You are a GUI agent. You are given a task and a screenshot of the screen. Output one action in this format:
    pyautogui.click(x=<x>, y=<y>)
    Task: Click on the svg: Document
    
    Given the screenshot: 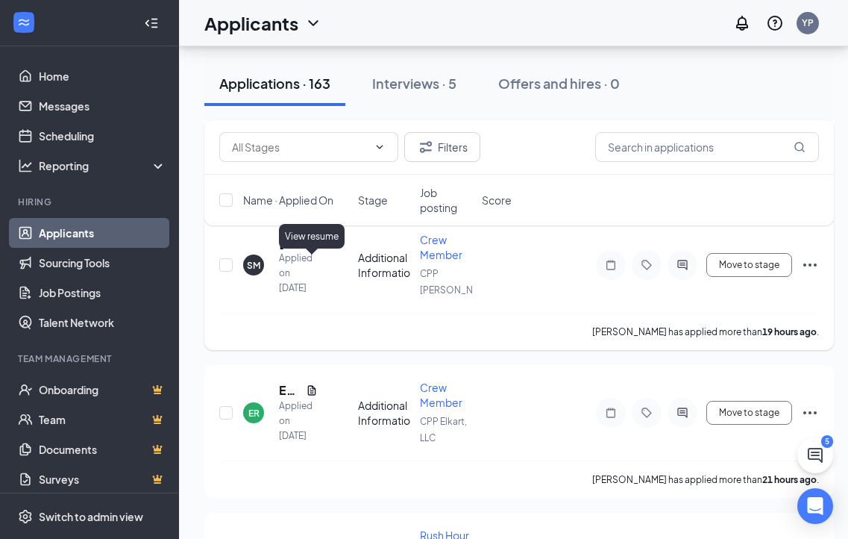 What is the action you would take?
    pyautogui.click(x=312, y=390)
    